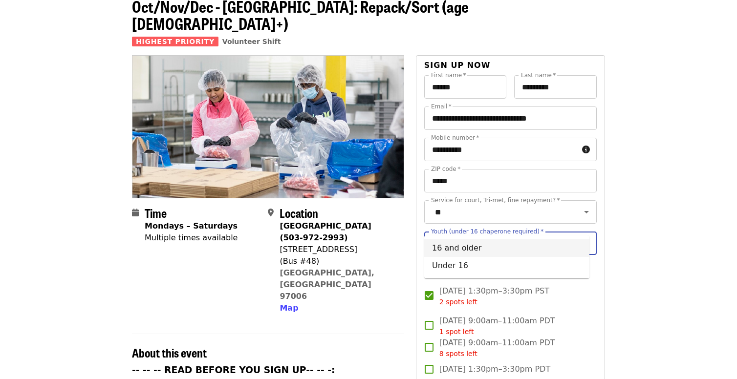  I want to click on label: Mobile number, so click(455, 138).